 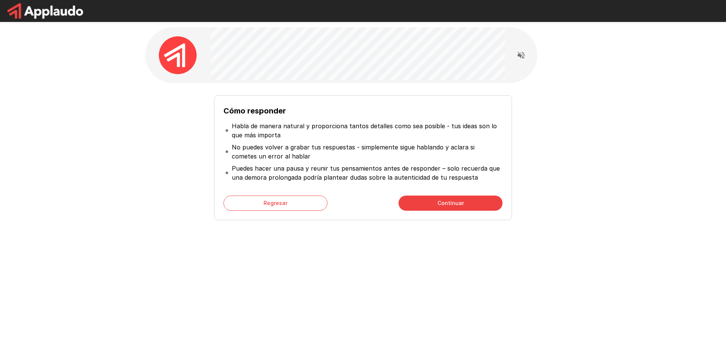 What do you see at coordinates (254, 111) in the screenshot?
I see `b: Cómo responder` at bounding box center [254, 111].